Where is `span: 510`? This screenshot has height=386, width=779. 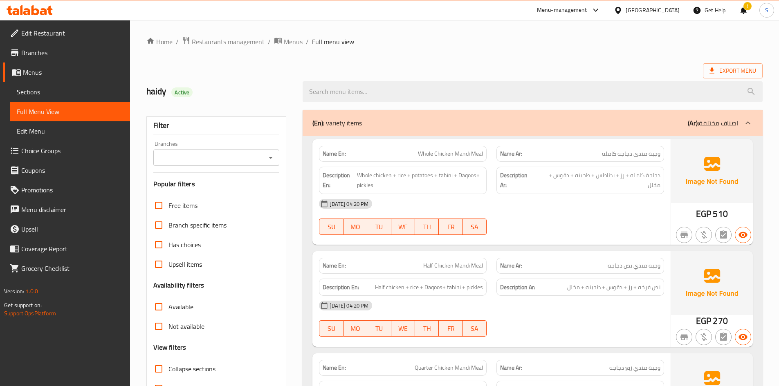 span: 510 is located at coordinates (720, 214).